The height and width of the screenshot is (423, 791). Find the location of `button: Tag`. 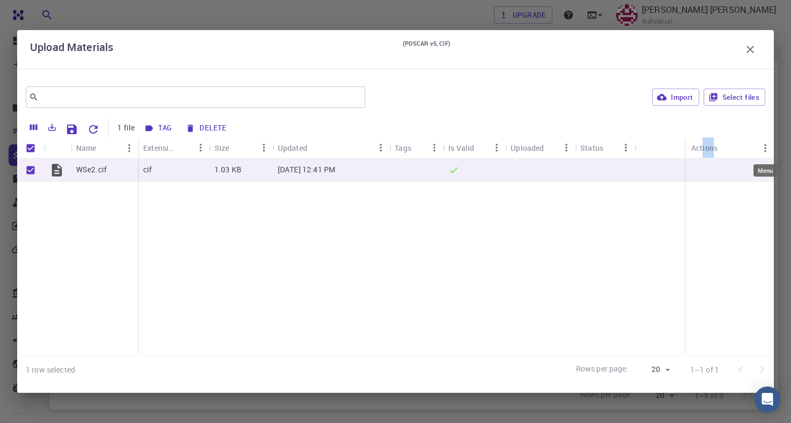

button: Tag is located at coordinates (158, 128).